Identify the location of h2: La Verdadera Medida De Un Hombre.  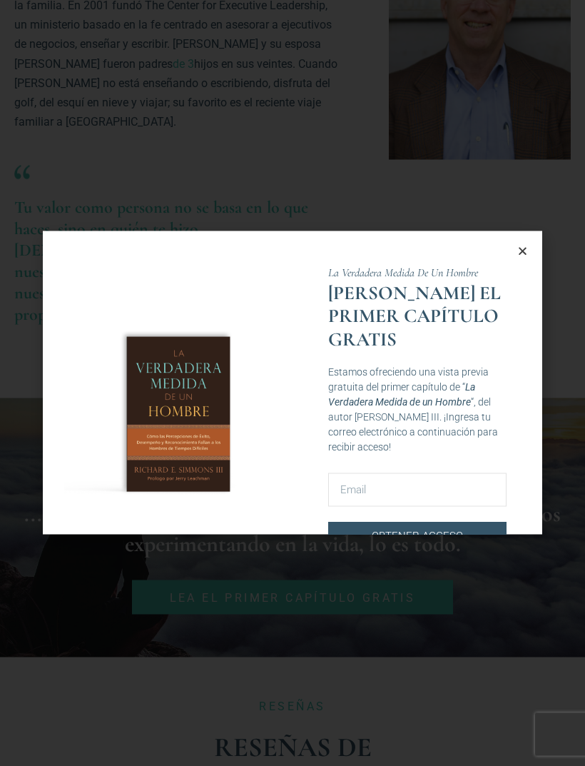
(418, 273).